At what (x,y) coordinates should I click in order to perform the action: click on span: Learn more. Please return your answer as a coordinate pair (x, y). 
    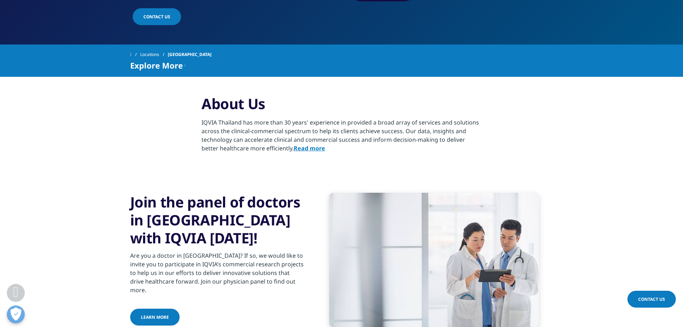
    Looking at the image, I should click on (155, 317).